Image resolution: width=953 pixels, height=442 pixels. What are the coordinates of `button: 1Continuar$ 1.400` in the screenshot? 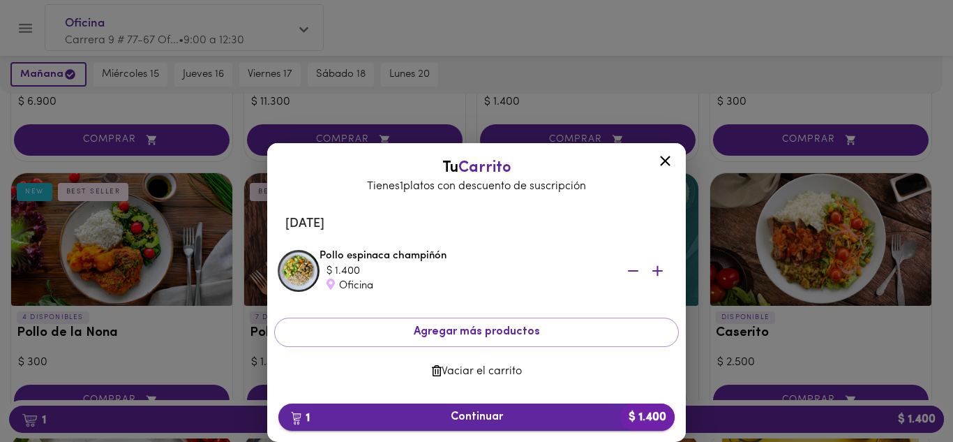 It's located at (477, 417).